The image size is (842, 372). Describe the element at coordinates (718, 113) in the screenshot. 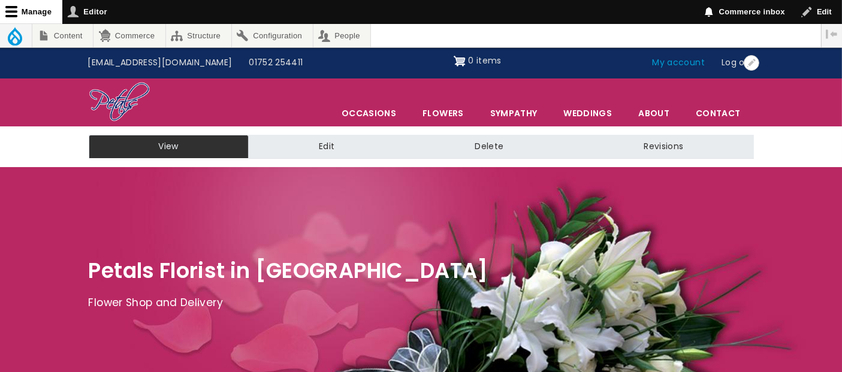

I see `a: Contact` at that location.